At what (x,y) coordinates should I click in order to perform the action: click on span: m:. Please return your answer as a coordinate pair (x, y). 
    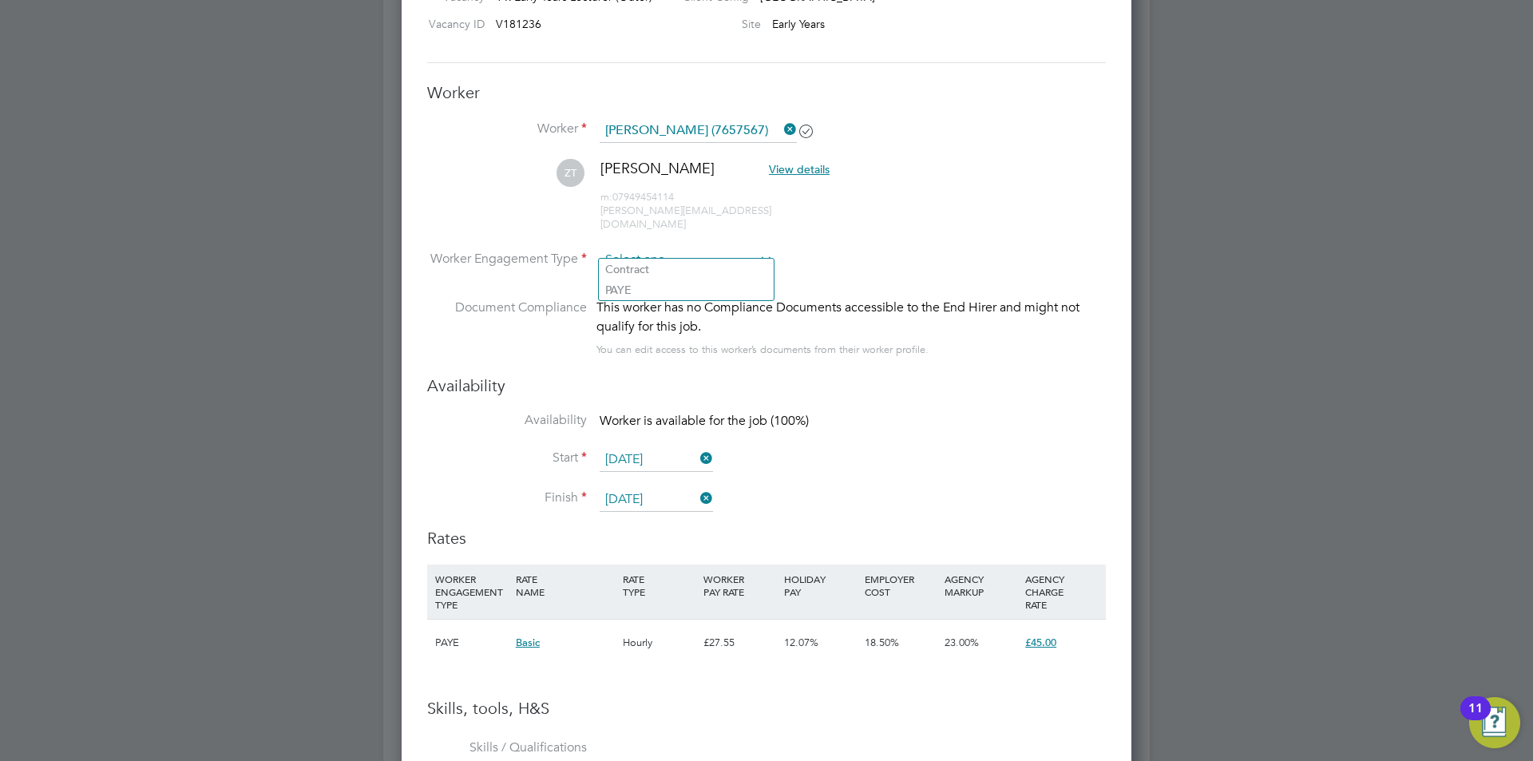
    Looking at the image, I should click on (606, 196).